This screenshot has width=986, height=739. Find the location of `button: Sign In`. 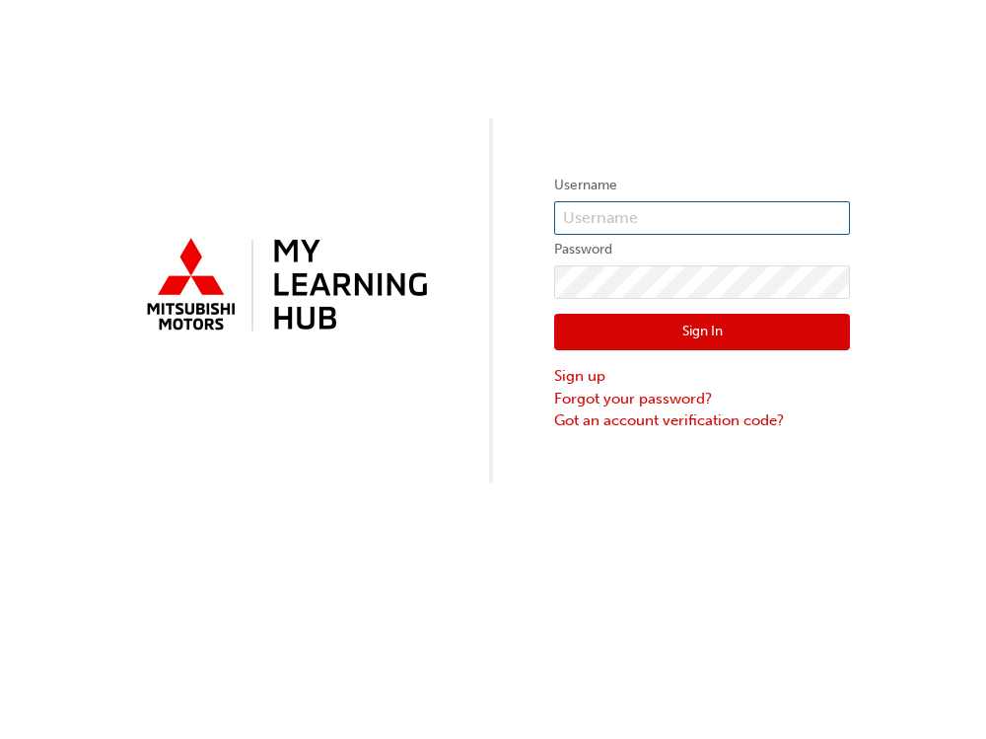

button: Sign In is located at coordinates (702, 332).